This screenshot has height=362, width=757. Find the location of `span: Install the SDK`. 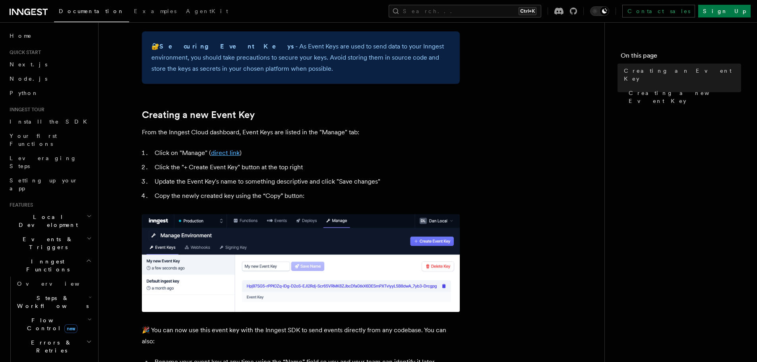

span: Install the SDK is located at coordinates (50, 122).